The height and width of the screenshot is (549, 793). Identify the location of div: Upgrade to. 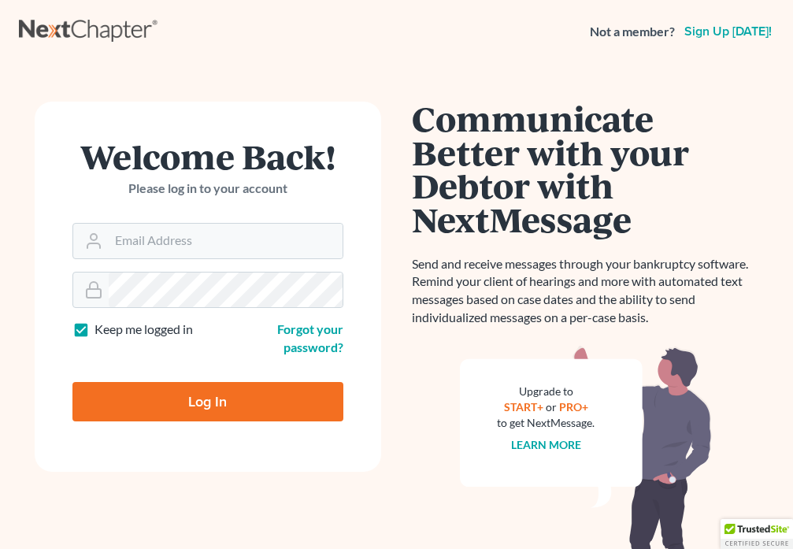
(547, 392).